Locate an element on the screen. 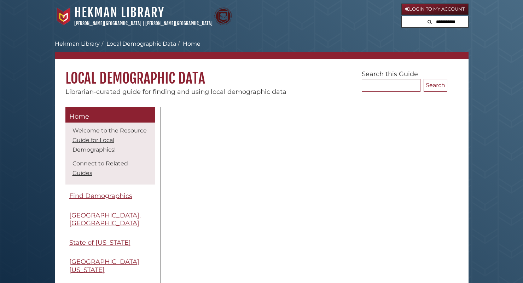 Image resolution: width=523 pixels, height=283 pixels. a: Login to My Account is located at coordinates (435, 9).